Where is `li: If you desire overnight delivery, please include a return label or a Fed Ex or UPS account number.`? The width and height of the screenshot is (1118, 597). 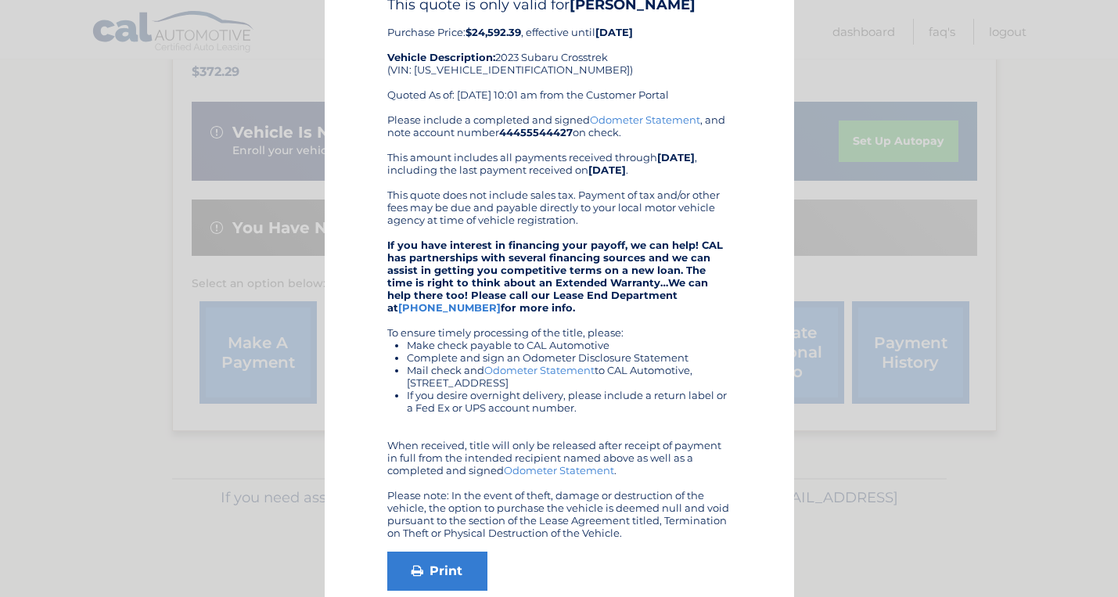
li: If you desire overnight delivery, please include a return label or a Fed Ex or UPS account number. is located at coordinates (569, 401).